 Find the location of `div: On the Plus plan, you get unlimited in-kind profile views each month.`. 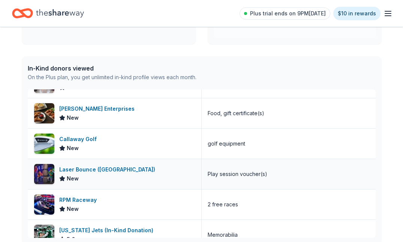

div: On the Plus plan, you get unlimited in-kind profile views each month. is located at coordinates (112, 77).